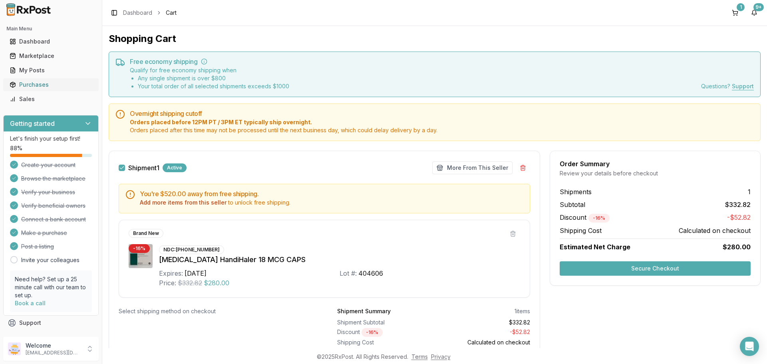 This screenshot has height=364, width=767. I want to click on span: Verify your business, so click(48, 192).